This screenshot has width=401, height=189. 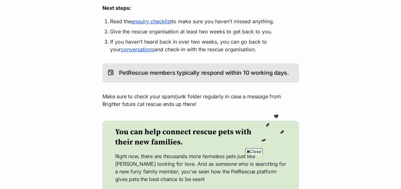 What do you see at coordinates (188, 137) in the screenshot?
I see `h2: You can help connect rescue pets with their new families.` at bounding box center [188, 137].